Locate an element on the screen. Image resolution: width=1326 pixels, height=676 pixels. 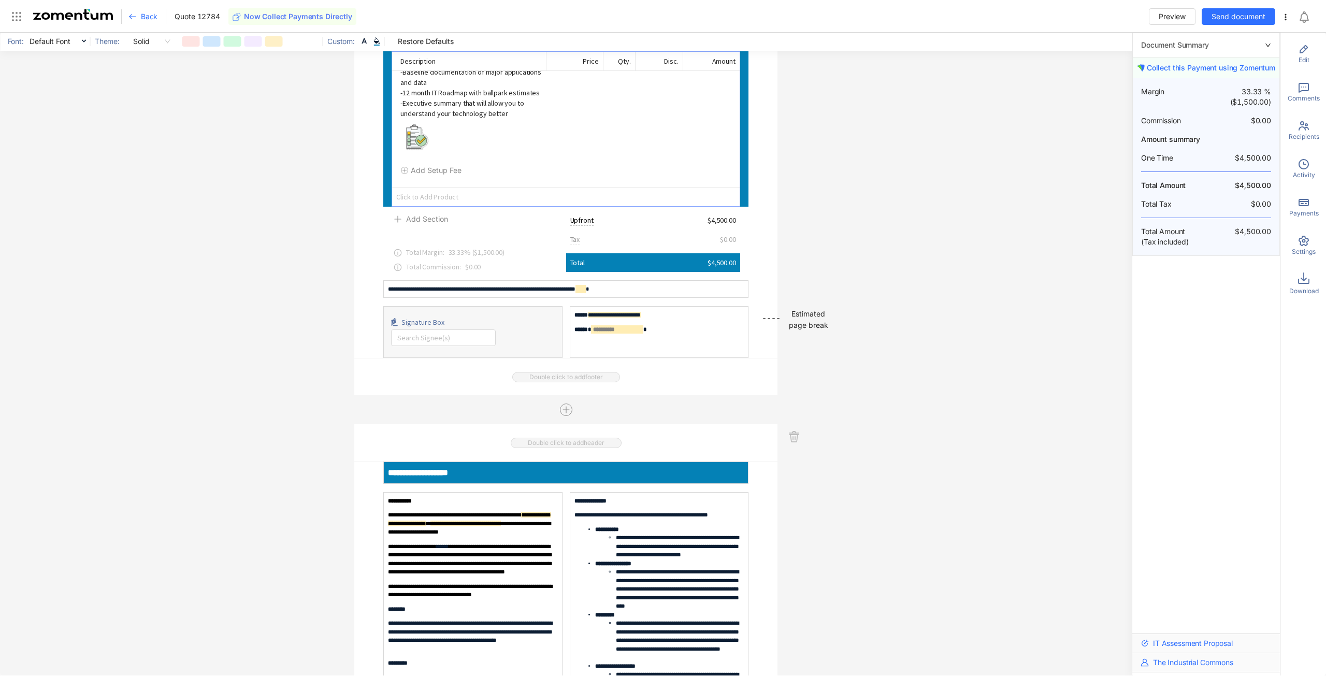
span: Document Summary is located at coordinates (1175, 45).